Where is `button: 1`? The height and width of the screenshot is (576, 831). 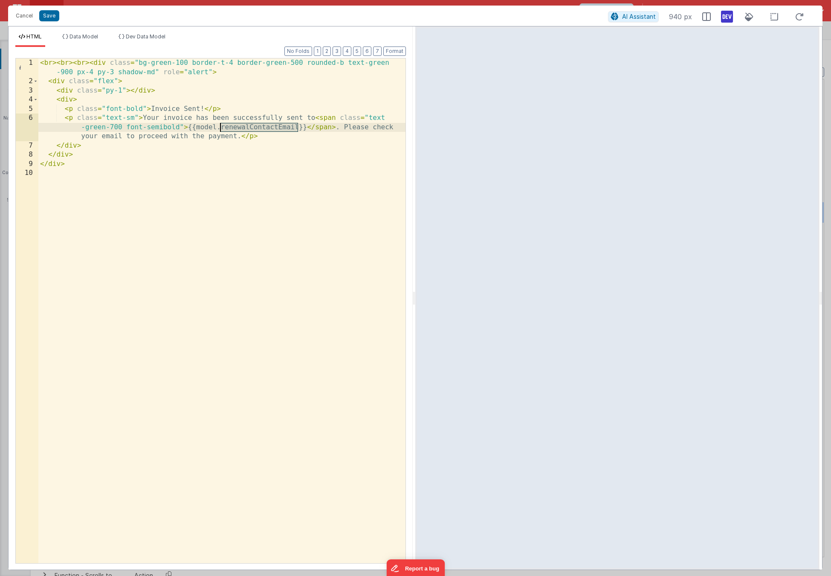 button: 1 is located at coordinates (317, 51).